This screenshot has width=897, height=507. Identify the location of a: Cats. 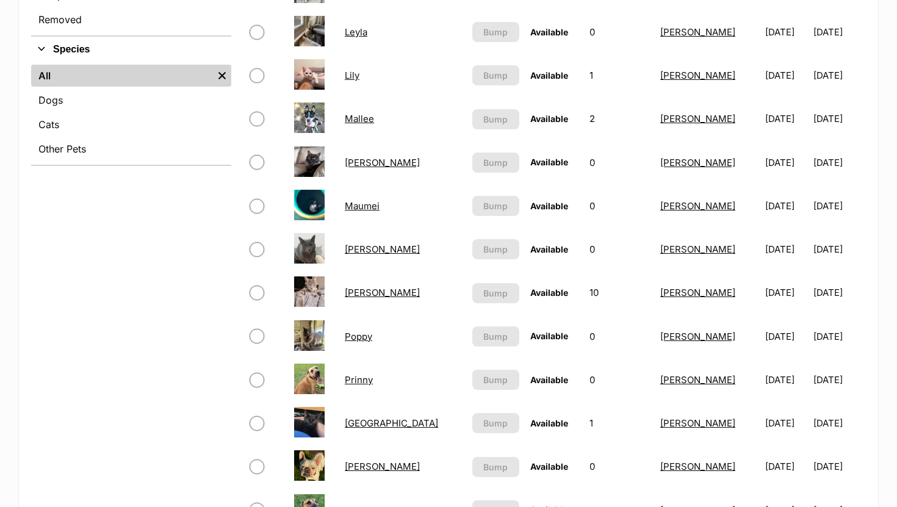
(131, 125).